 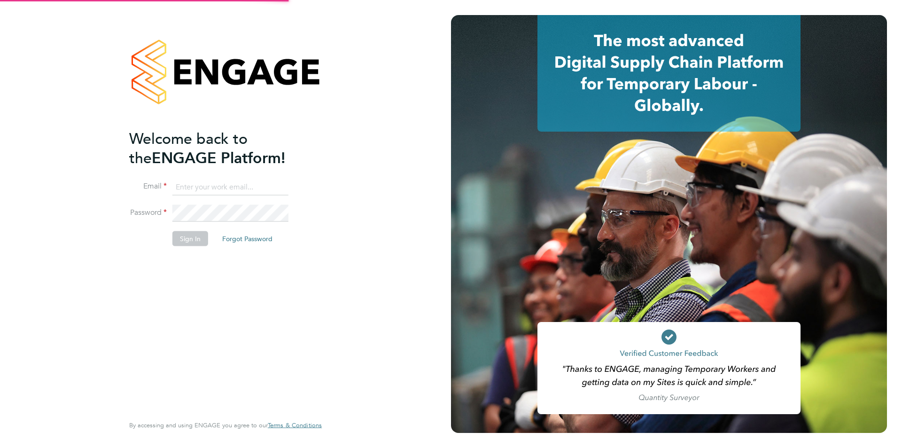 What do you see at coordinates (230, 187) in the screenshot?
I see `input: Enter your work email...` at bounding box center [230, 187].